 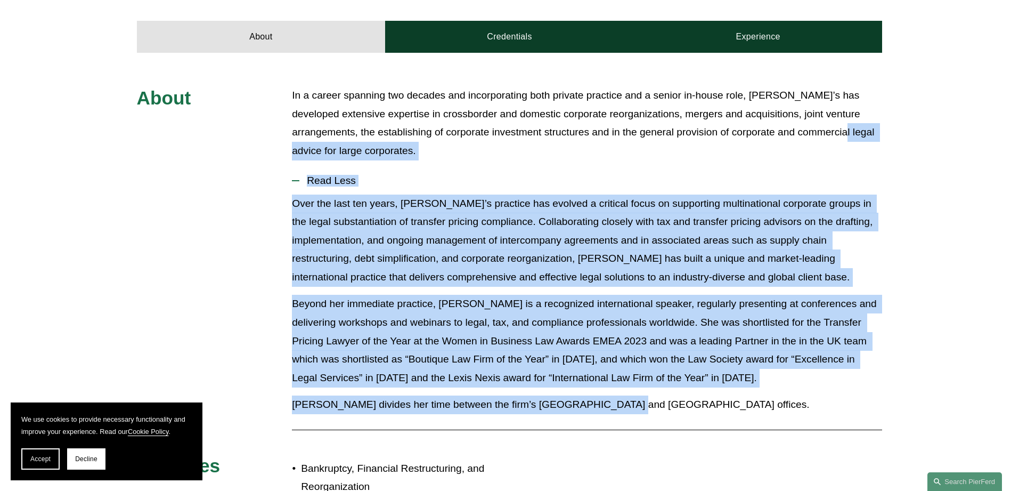 I want to click on p: In a career spanning two decades and incorporating both private practice and a senior in-house ro..., so click(x=587, y=123).